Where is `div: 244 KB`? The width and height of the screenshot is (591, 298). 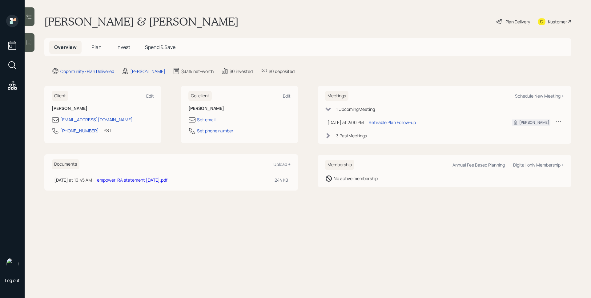
div: 244 KB is located at coordinates (281, 180).